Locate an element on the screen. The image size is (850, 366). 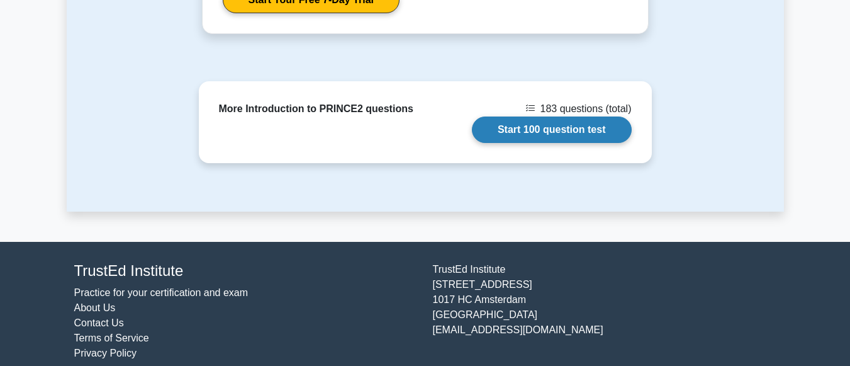
h4: TrustEd Institute is located at coordinates (246, 271).